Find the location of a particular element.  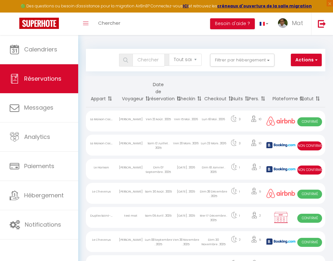

a: Chercher is located at coordinates (109, 24).